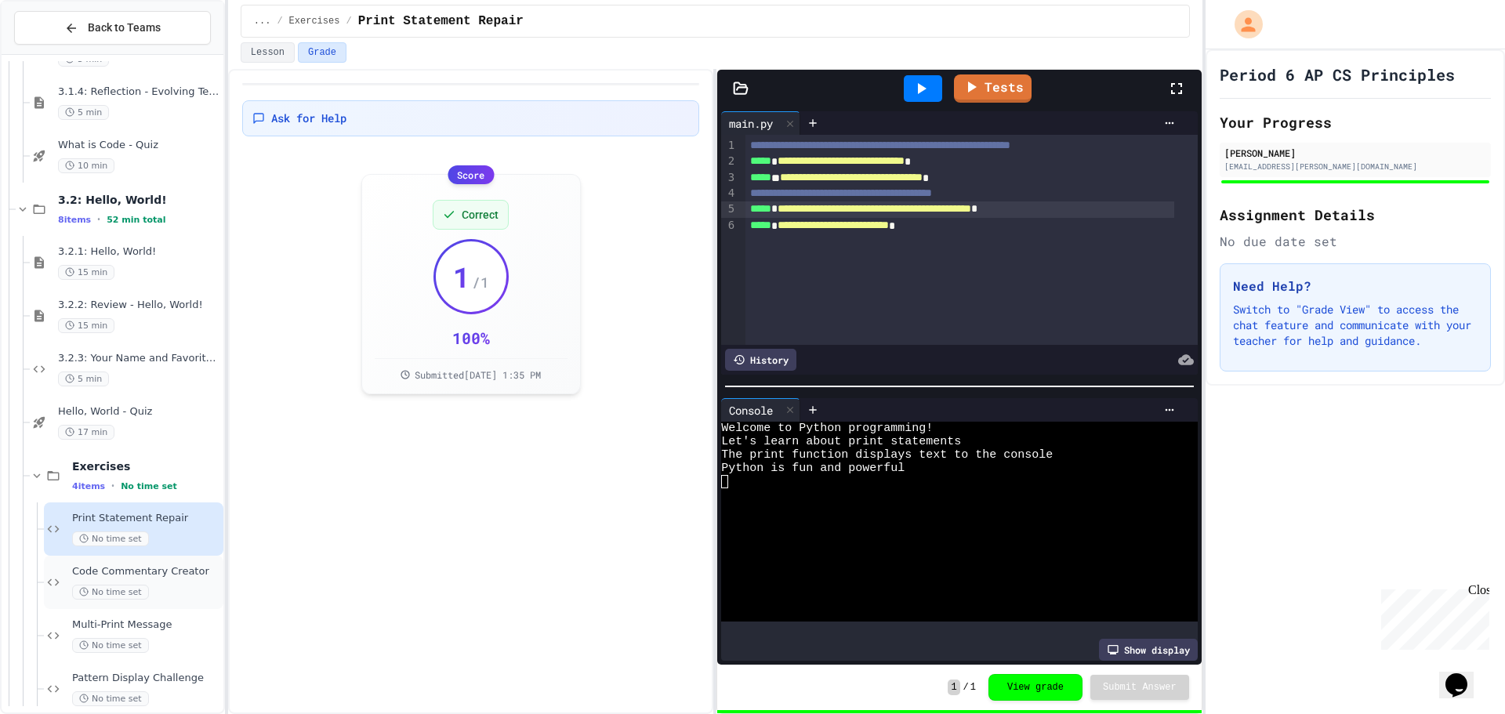 This screenshot has width=1505, height=714. Describe the element at coordinates (1355, 241) in the screenshot. I see `div: No due date set` at that location.